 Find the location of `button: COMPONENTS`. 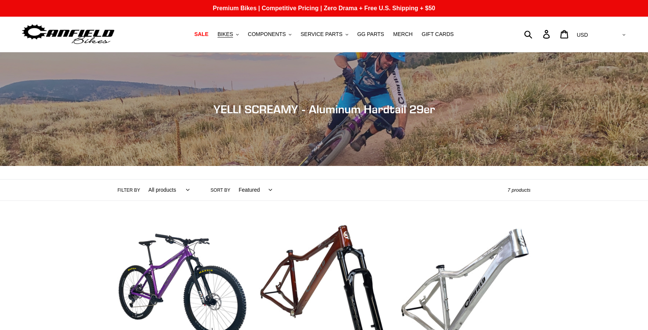

button: COMPONENTS is located at coordinates (270, 34).